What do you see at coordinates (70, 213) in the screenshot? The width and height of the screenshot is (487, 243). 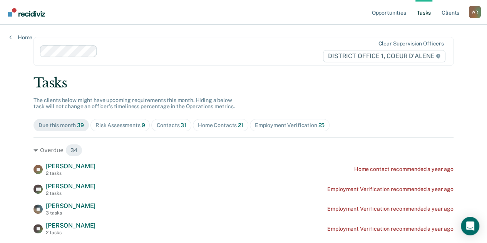 I see `div: 3 tasks` at bounding box center [70, 213].